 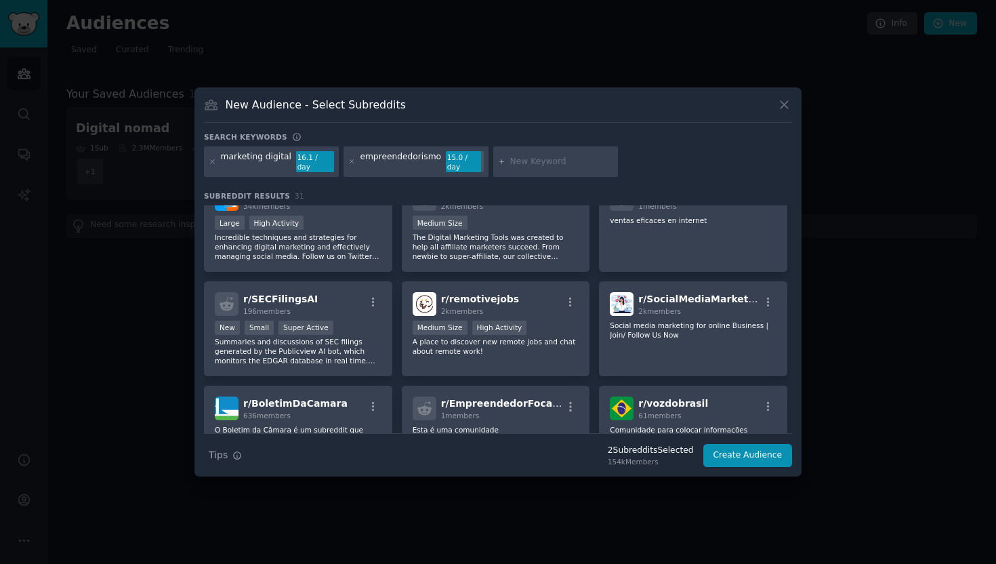 What do you see at coordinates (305, 327) in the screenshot?
I see `div: Super Active` at bounding box center [305, 327].